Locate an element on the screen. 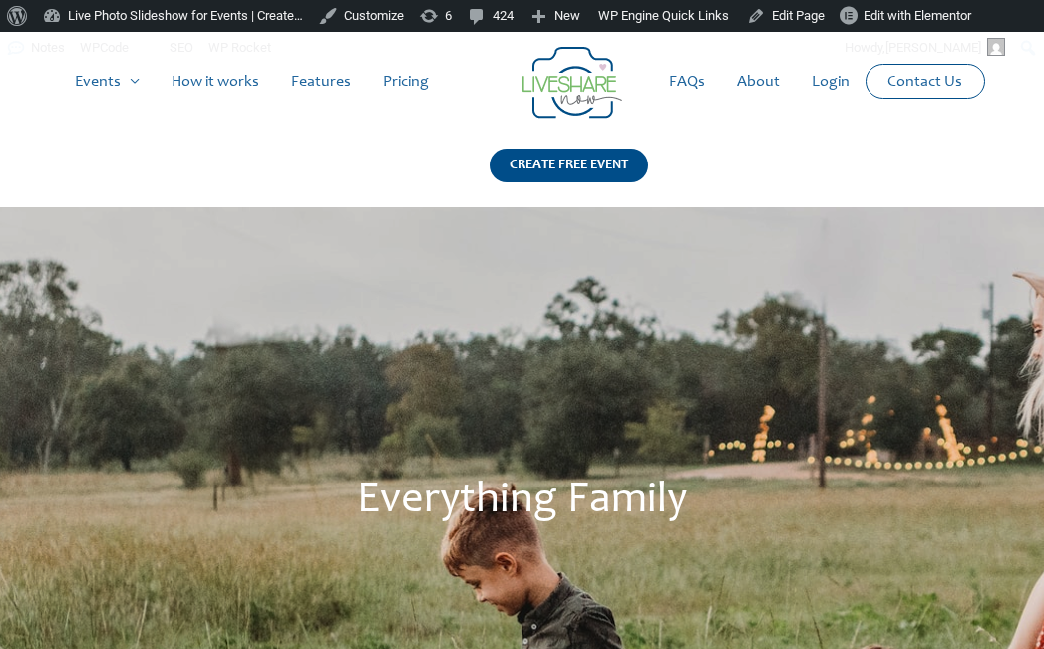 Image resolution: width=1044 pixels, height=649 pixels. nav: Site Navigation is located at coordinates (521, 82).